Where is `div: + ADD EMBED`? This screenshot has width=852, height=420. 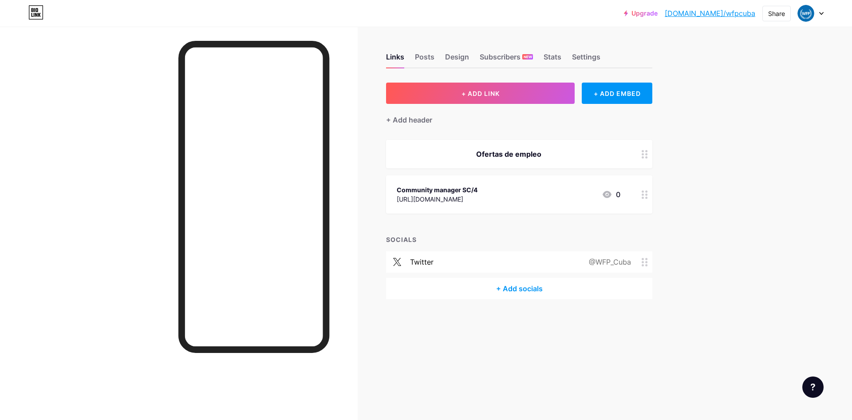
div: + ADD EMBED is located at coordinates (617, 93).